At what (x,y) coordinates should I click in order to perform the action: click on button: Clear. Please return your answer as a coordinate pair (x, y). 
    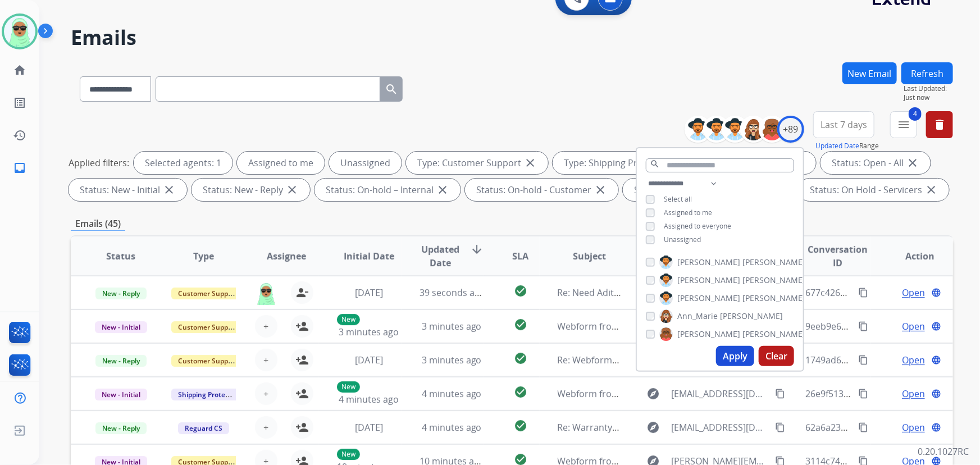
    Looking at the image, I should click on (776, 356).